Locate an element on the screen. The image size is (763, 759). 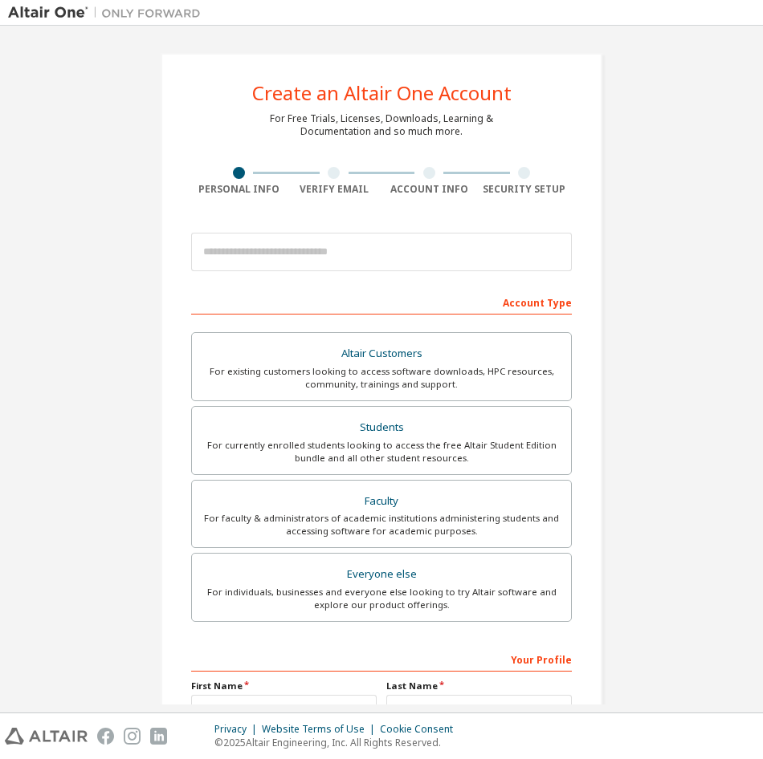
div: For faculty & administrators of academic institutions administering students and accessing softwa... is located at coordinates (381, 525).